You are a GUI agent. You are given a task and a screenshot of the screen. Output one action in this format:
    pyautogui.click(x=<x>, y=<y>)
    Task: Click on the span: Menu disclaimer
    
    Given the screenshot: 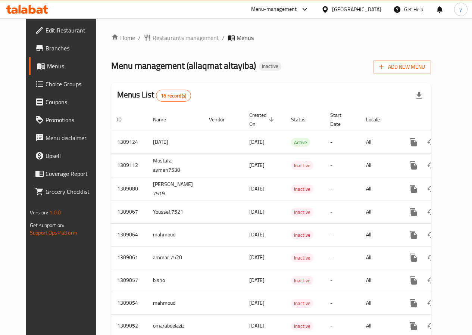 What is the action you would take?
    pyautogui.click(x=72, y=138)
    